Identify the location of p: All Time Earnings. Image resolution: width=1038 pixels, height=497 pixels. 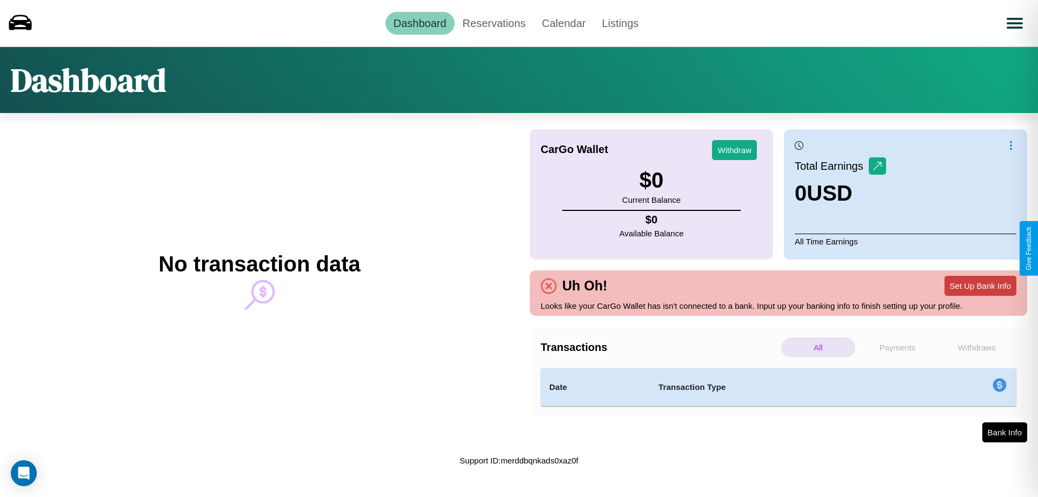
(905, 241).